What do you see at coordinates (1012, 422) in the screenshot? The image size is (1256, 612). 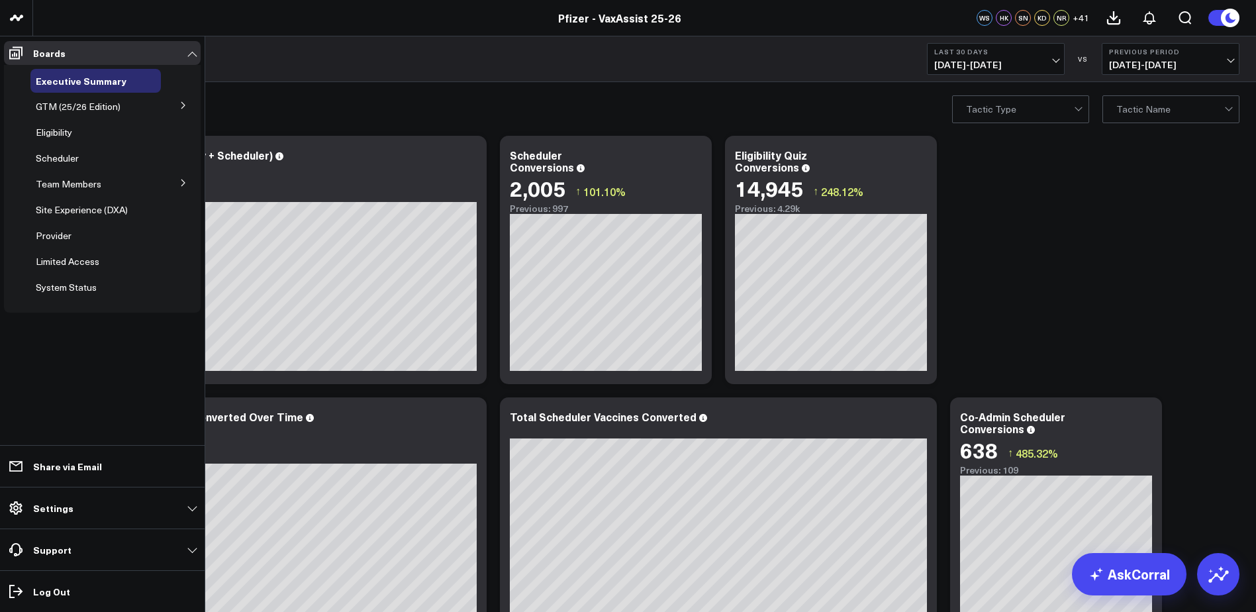 I see `div: Co-Admin Scheduler Conversions` at bounding box center [1012, 422].